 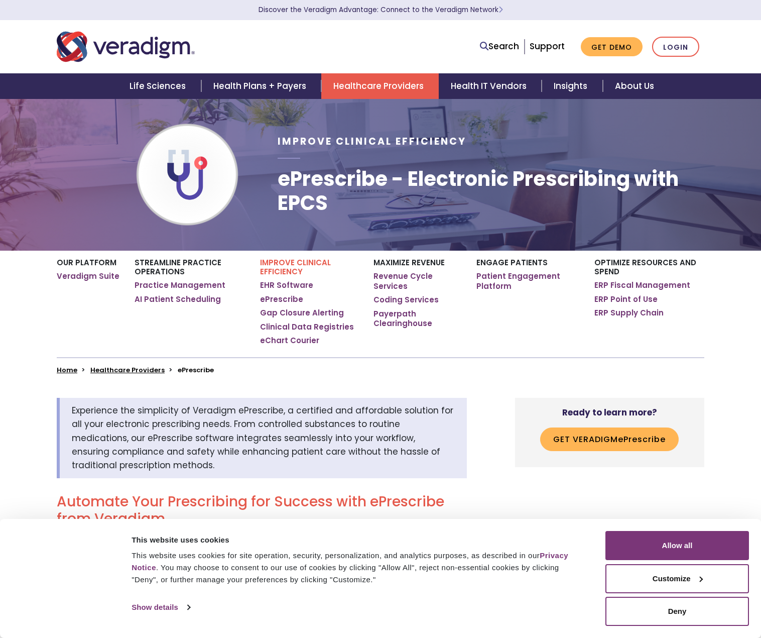 What do you see at coordinates (290, 340) in the screenshot?
I see `a: eChart Courier` at bounding box center [290, 340].